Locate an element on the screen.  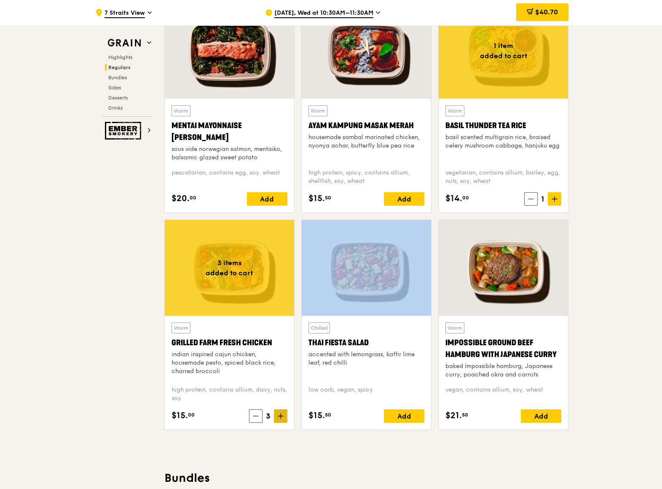
img: Grain web logo is located at coordinates (124, 43).